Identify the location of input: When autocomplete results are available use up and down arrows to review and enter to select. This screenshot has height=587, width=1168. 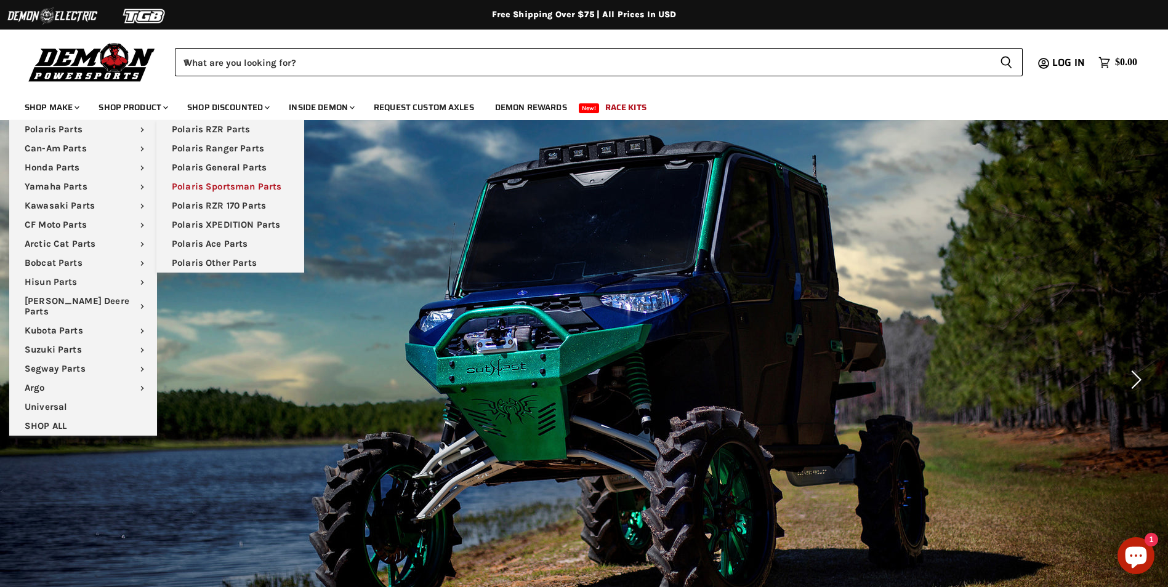
(583, 62).